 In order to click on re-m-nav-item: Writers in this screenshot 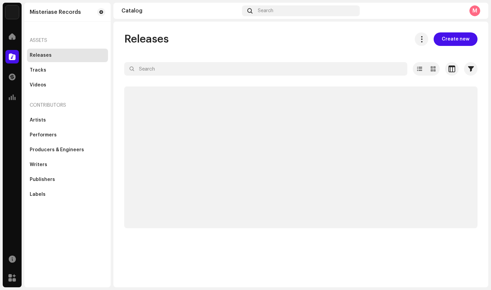, I will do `click(68, 165)`.